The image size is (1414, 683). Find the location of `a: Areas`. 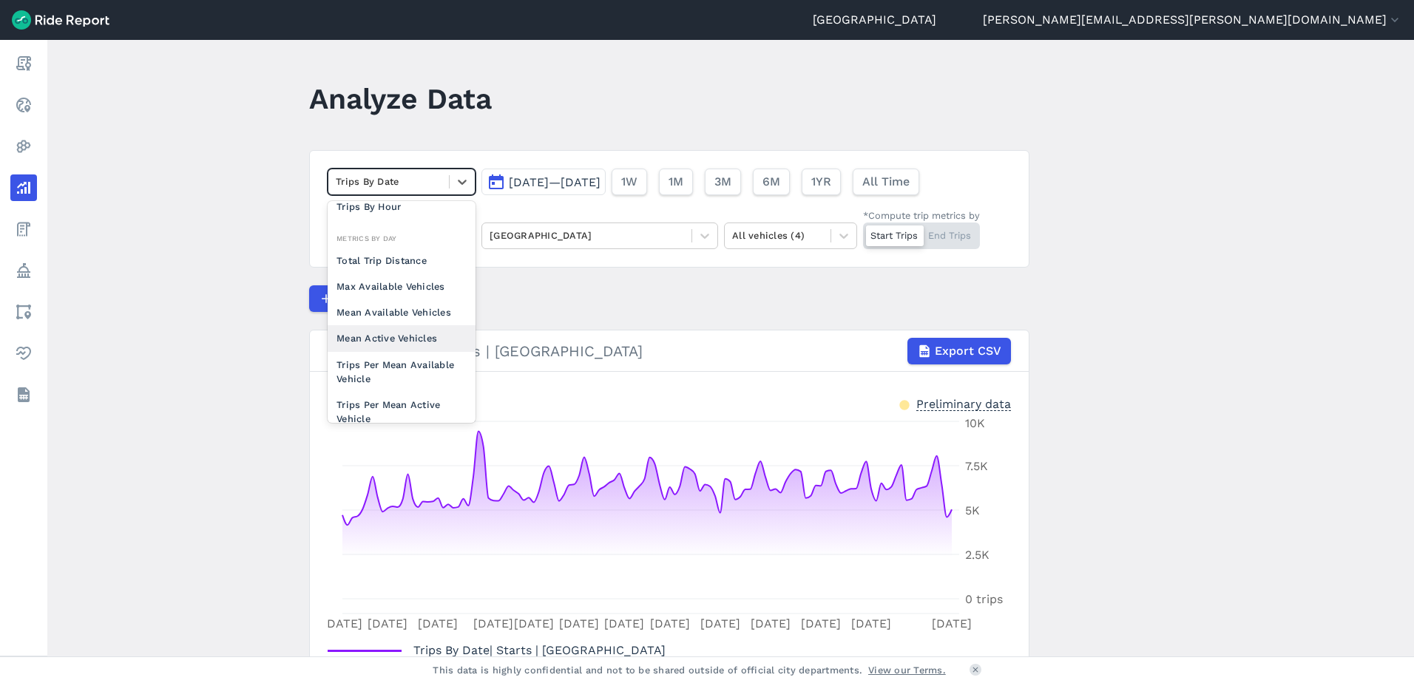

a: Areas is located at coordinates (24, 312).